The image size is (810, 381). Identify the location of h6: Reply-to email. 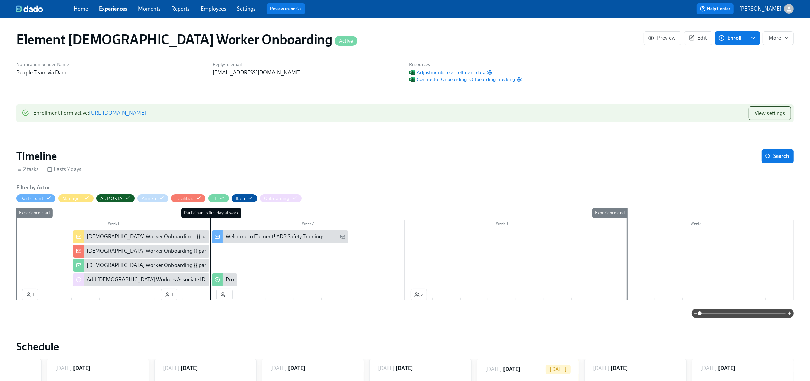
(307, 64).